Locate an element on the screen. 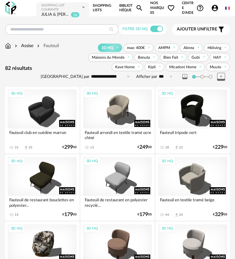 This screenshot has height=259, width=235. span: max: 400€ is located at coordinates (136, 48).